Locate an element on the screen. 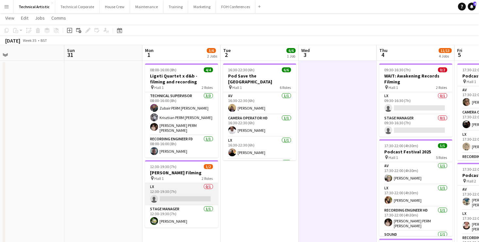 Image resolution: width=479 pixels, height=242 pixels. h3: WAIT: Awakening Records Filming is located at coordinates (416, 79).